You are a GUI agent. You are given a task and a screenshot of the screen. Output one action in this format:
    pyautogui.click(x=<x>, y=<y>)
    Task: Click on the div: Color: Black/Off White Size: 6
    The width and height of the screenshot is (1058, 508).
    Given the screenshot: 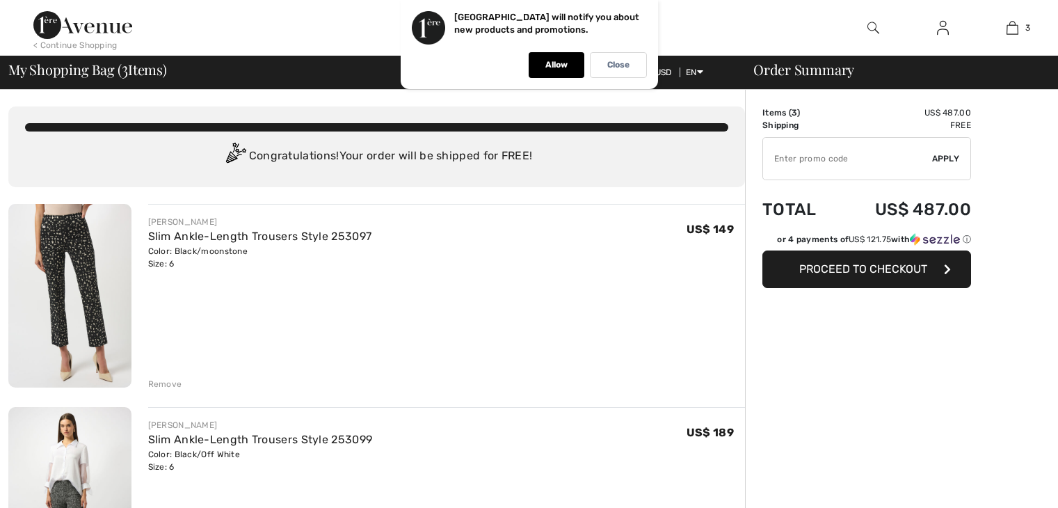 What is the action you would take?
    pyautogui.click(x=260, y=460)
    